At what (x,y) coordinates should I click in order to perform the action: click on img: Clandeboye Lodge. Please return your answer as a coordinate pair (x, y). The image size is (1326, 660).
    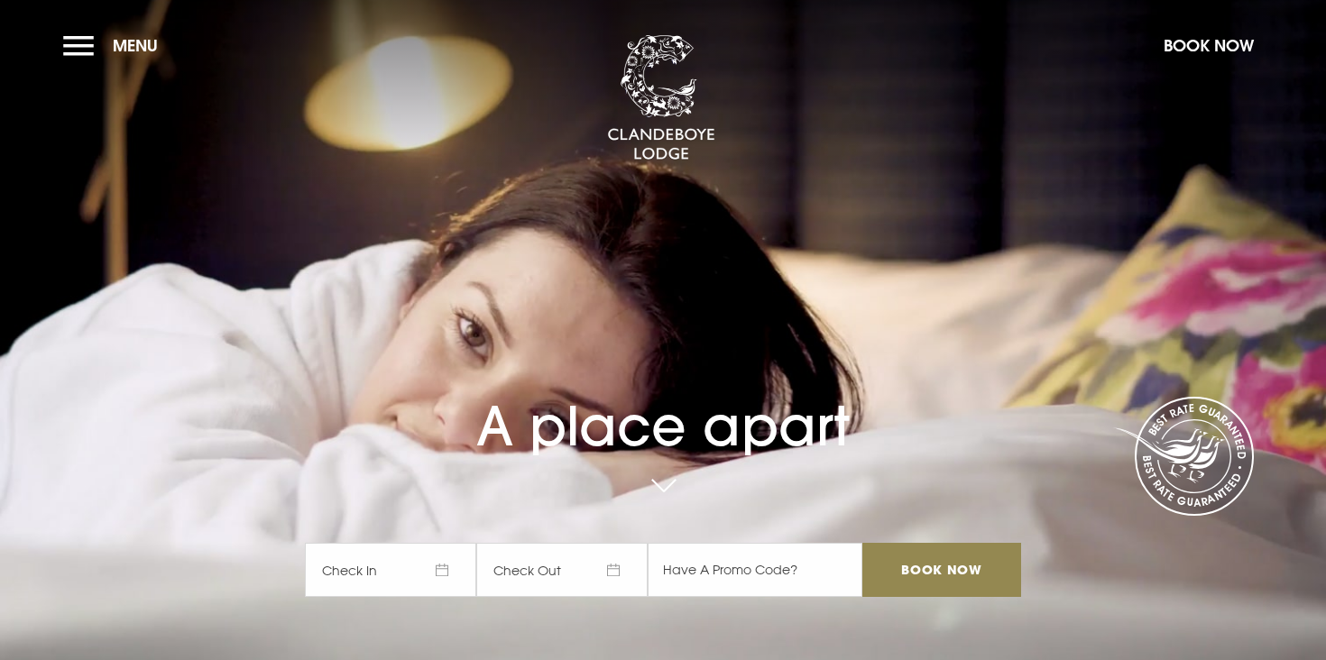
    Looking at the image, I should click on (661, 98).